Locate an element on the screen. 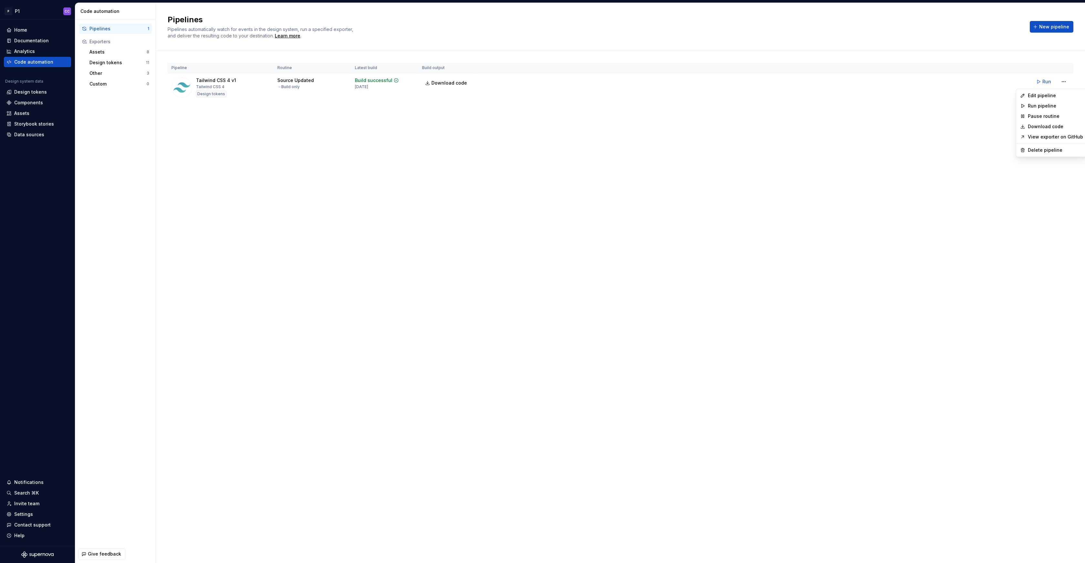 The width and height of the screenshot is (1085, 563). div: Run pipeline is located at coordinates (1056, 106).